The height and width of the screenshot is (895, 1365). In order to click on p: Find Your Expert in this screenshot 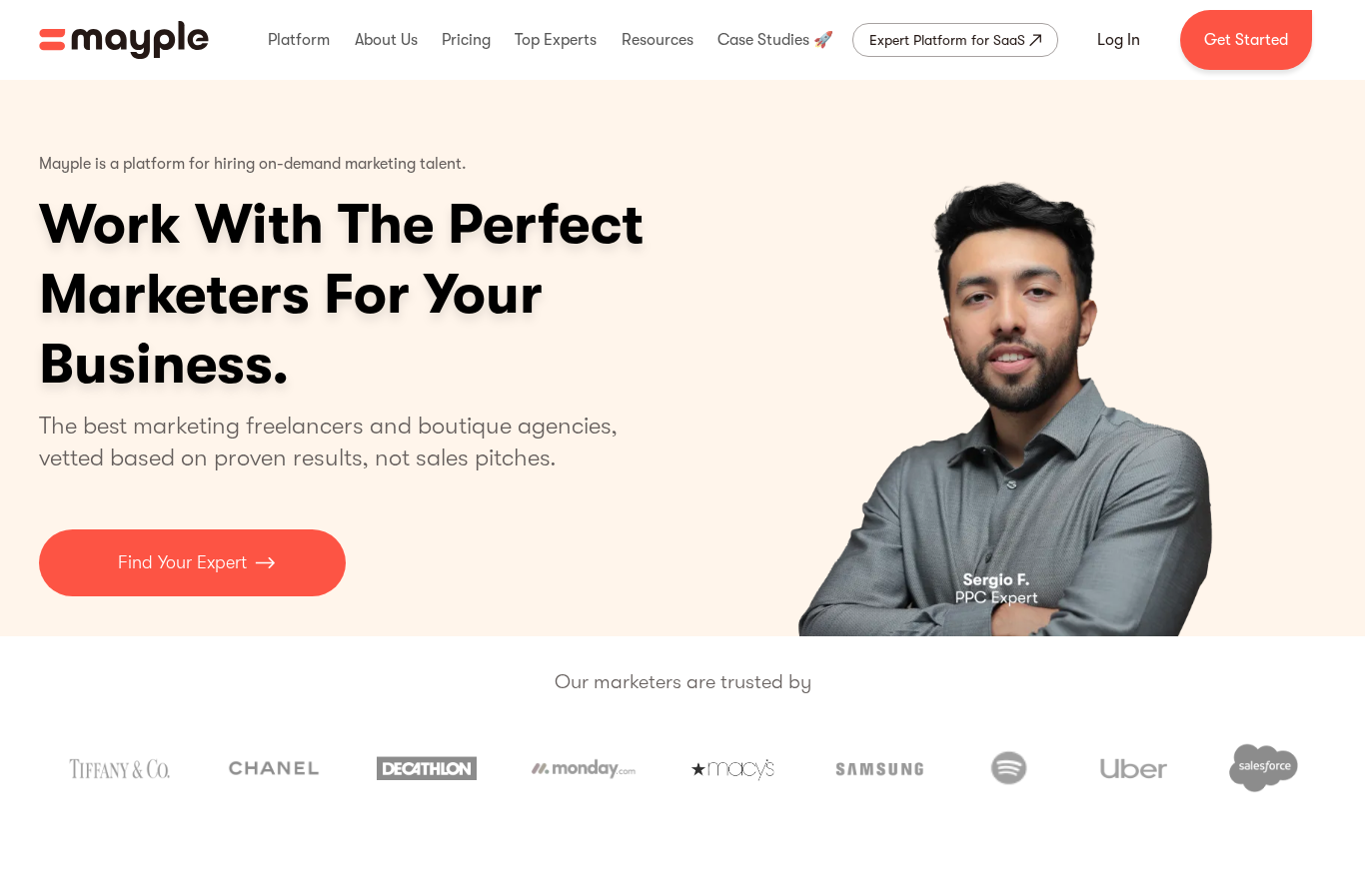, I will do `click(182, 562)`.